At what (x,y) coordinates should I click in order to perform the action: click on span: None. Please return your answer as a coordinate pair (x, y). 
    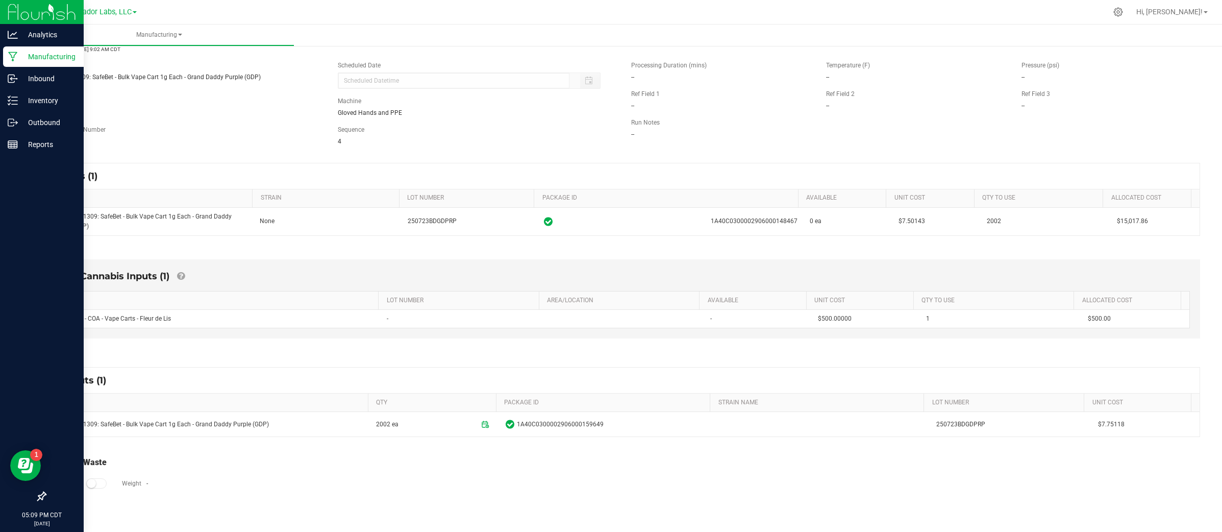
    Looking at the image, I should click on (267, 221).